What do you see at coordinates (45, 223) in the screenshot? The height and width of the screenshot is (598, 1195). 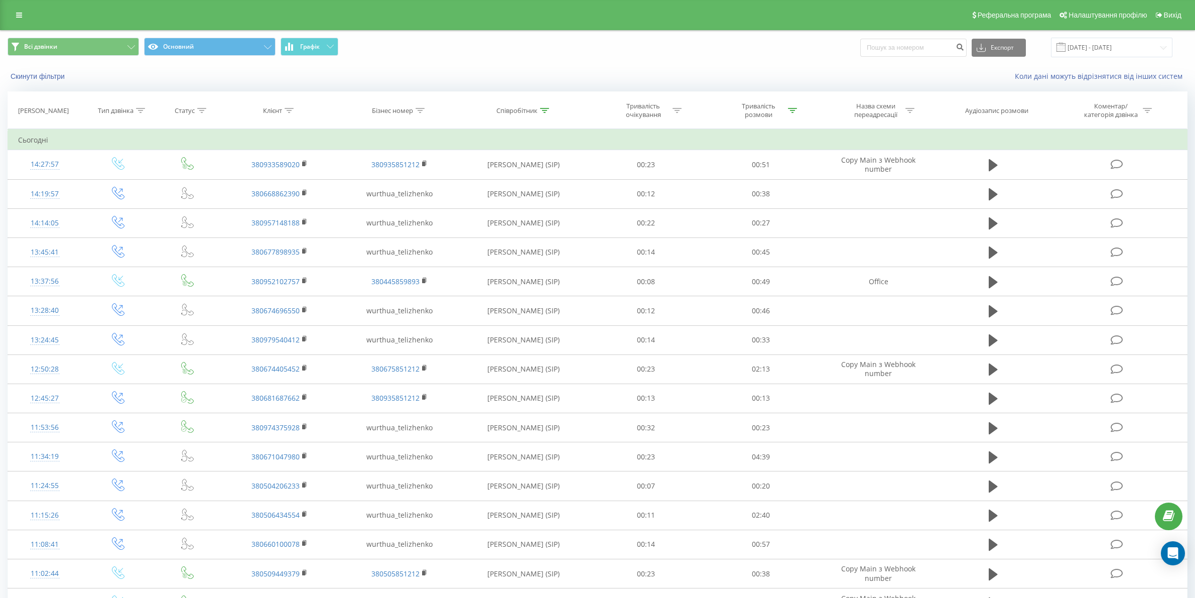 I see `div: 14:14:05` at bounding box center [45, 223].